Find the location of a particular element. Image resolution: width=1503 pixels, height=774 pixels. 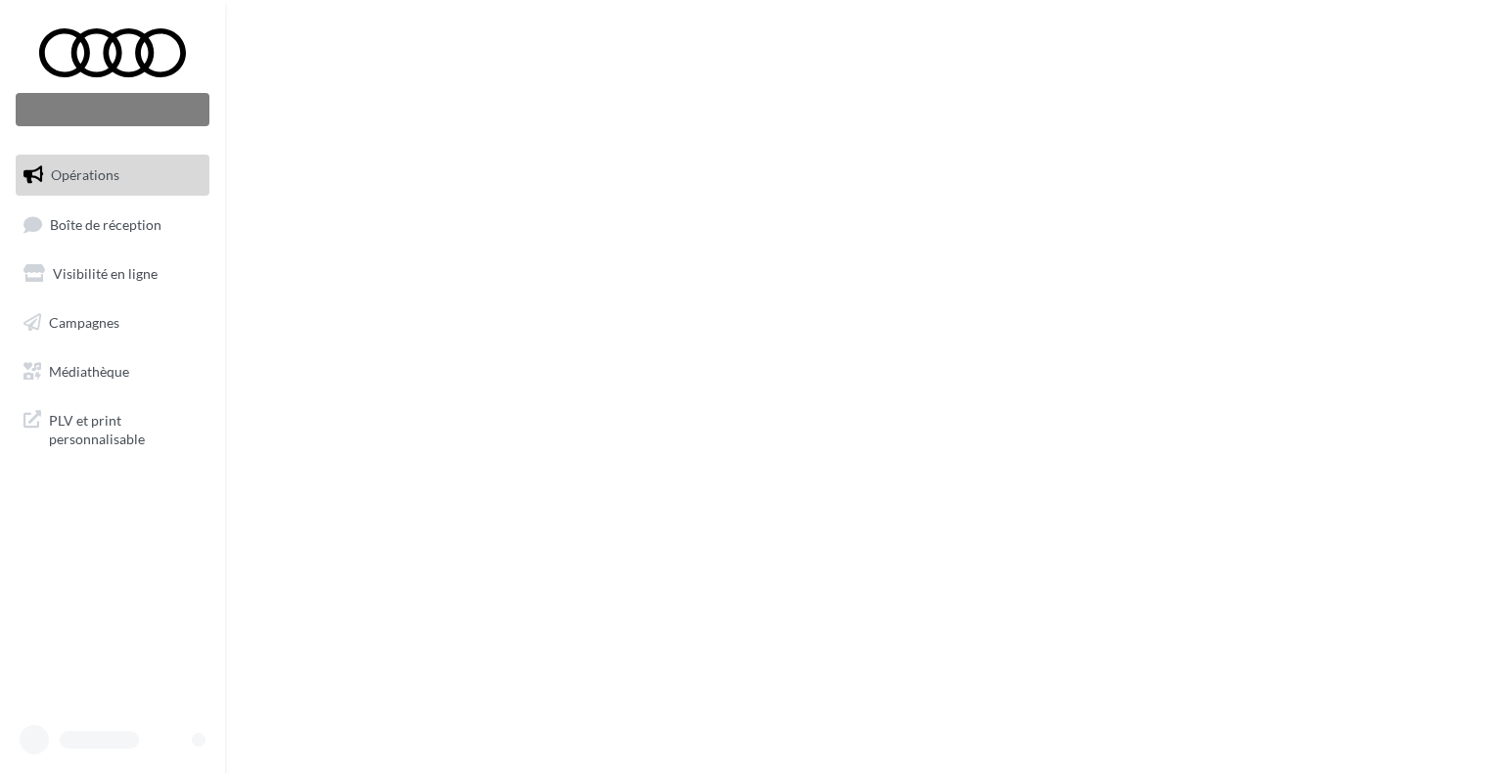

a: Boîte de réception is located at coordinates (113, 224).